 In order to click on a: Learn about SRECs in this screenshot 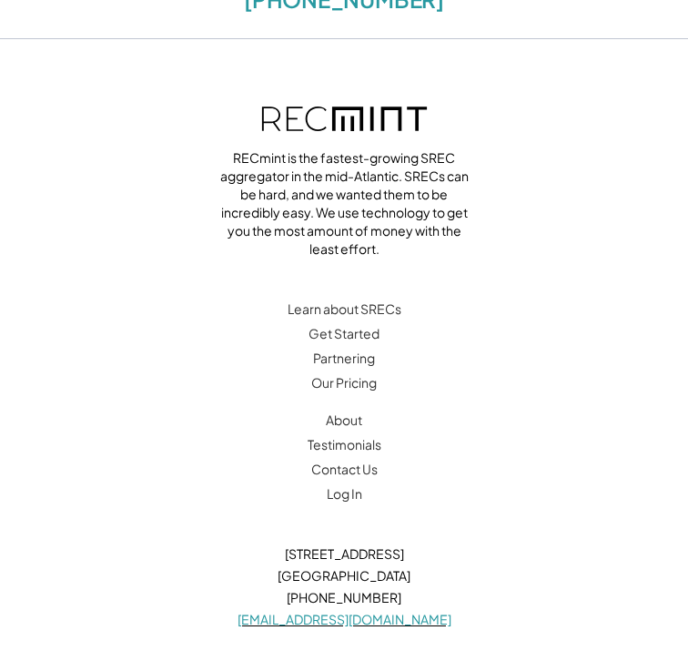, I will do `click(344, 308)`.